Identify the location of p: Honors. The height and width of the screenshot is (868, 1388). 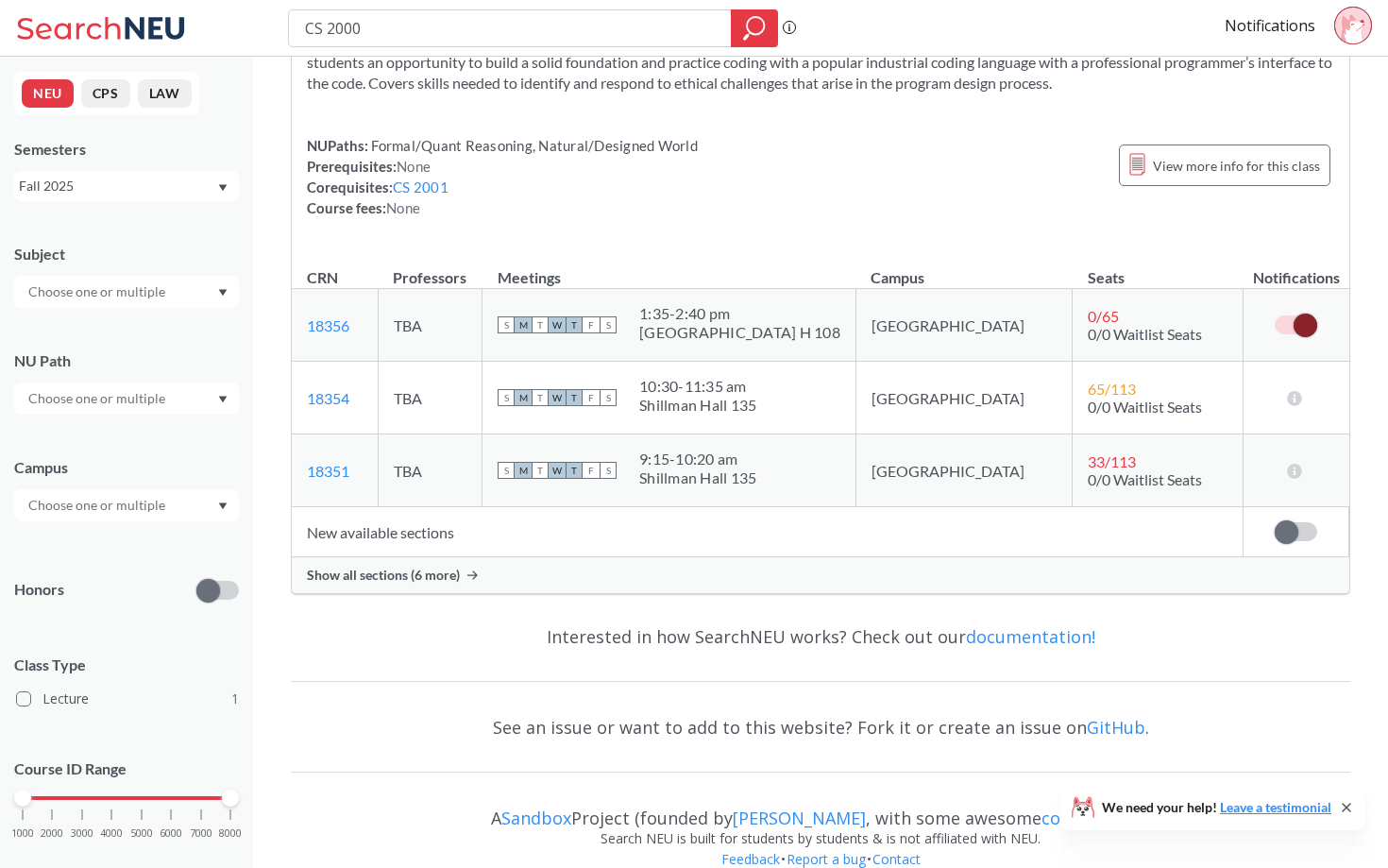
(38, 590).